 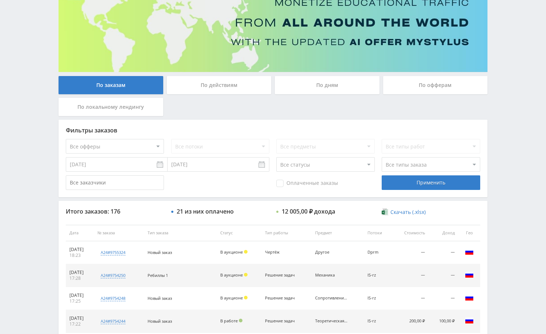 I want to click on div: 21 из них оплачено, so click(x=205, y=211).